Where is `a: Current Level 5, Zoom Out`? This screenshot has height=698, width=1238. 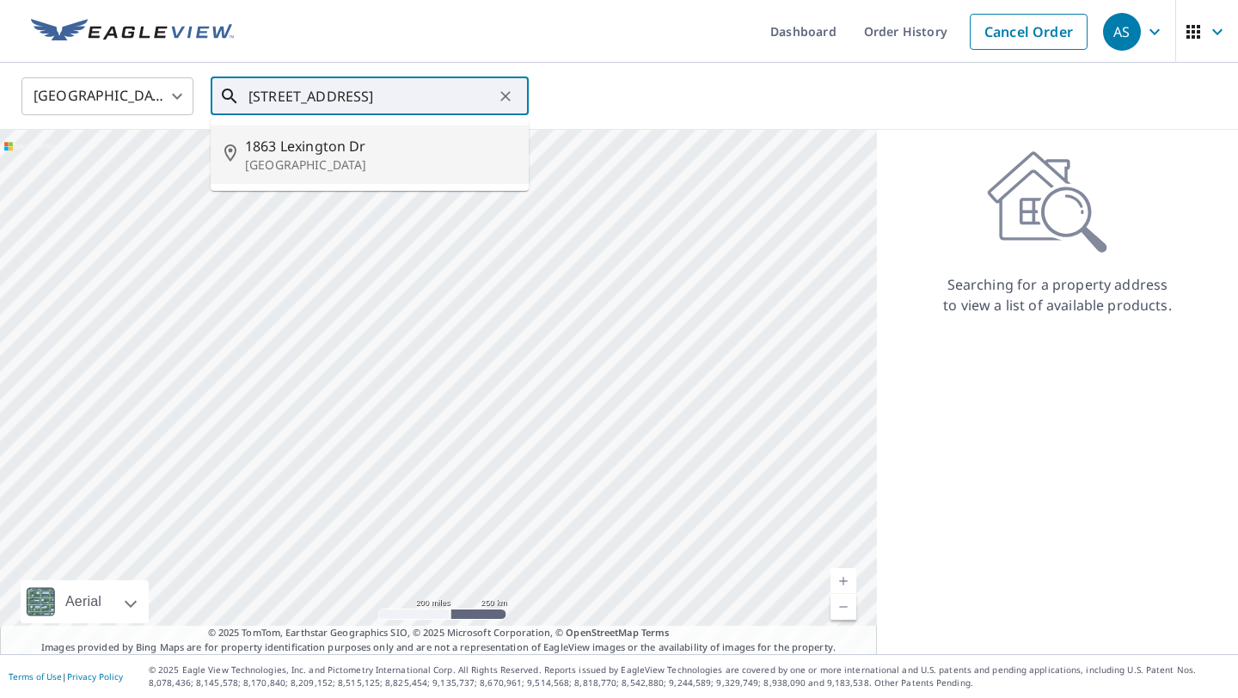 a: Current Level 5, Zoom Out is located at coordinates (843, 607).